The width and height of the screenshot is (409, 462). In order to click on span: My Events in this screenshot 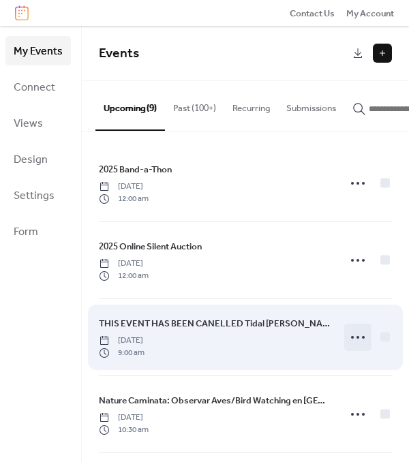, I will do `click(38, 51)`.